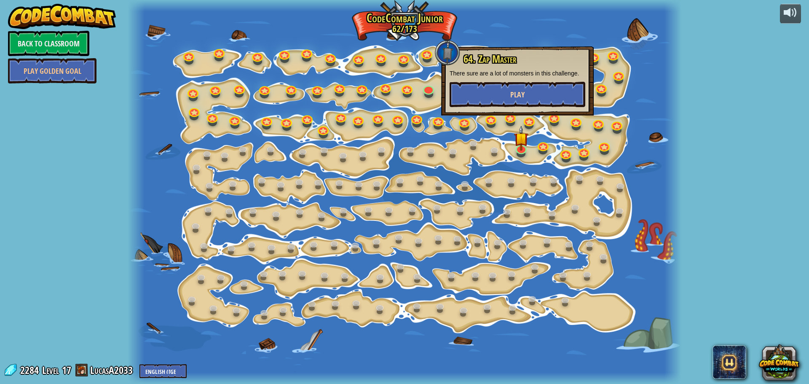 This screenshot has height=384, width=809. I want to click on img: level-banner-started.png, so click(521, 138).